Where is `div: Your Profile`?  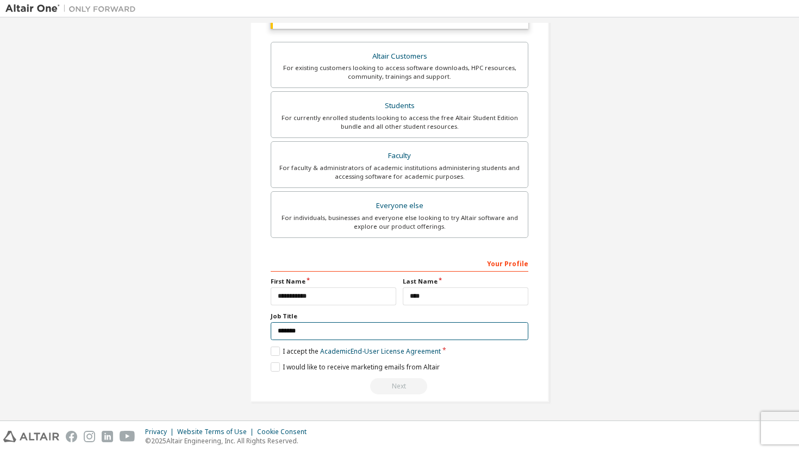
div: Your Profile is located at coordinates (399, 263).